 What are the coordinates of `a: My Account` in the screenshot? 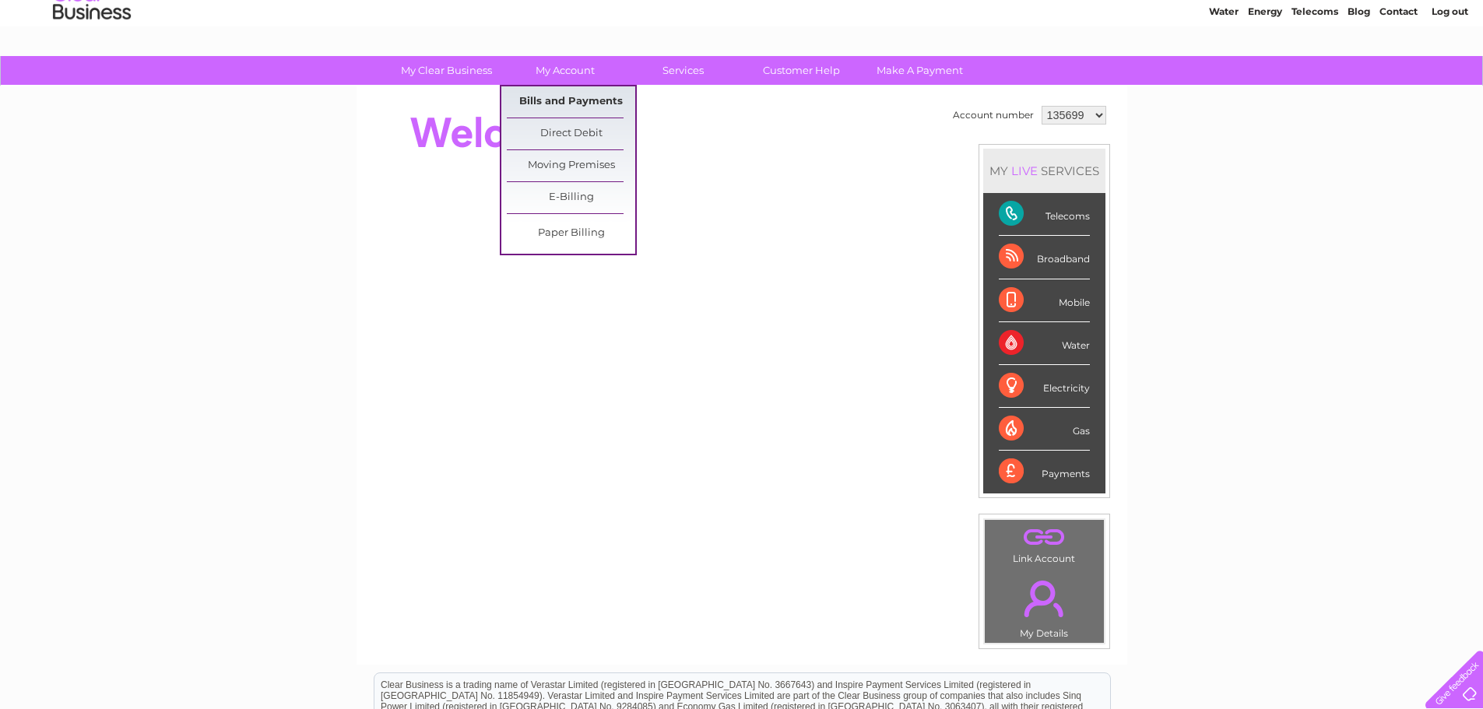 It's located at (564, 70).